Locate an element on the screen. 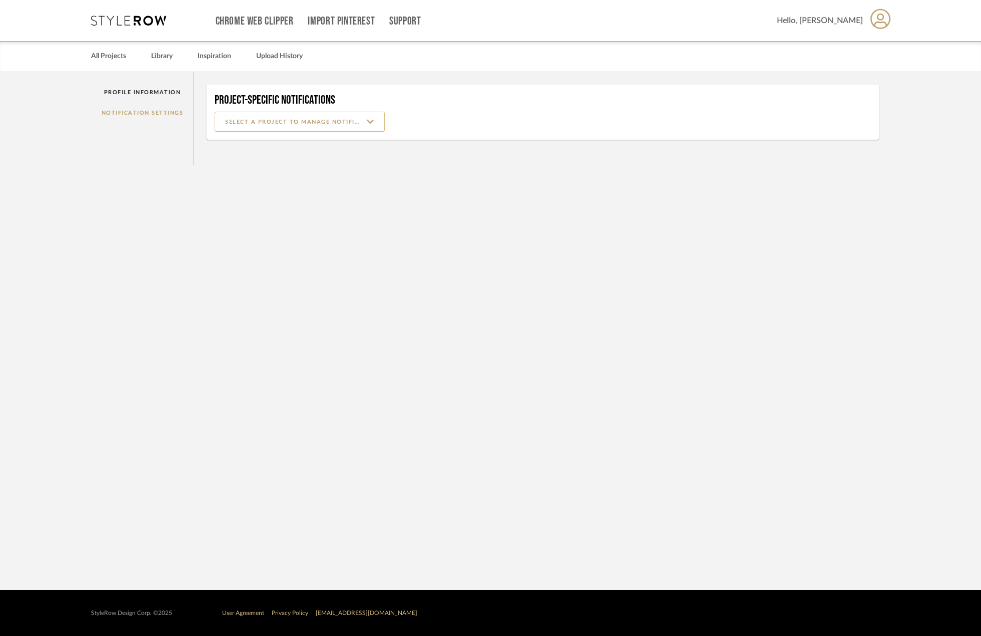 The width and height of the screenshot is (981, 636). a: Privacy Policy is located at coordinates (290, 612).